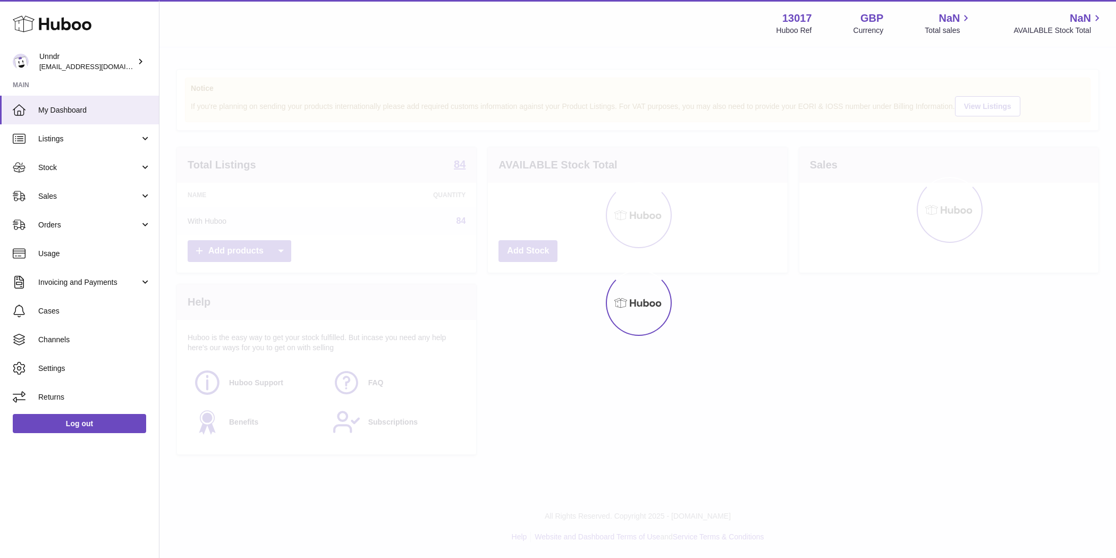 Image resolution: width=1116 pixels, height=558 pixels. I want to click on span: Usage, so click(95, 253).